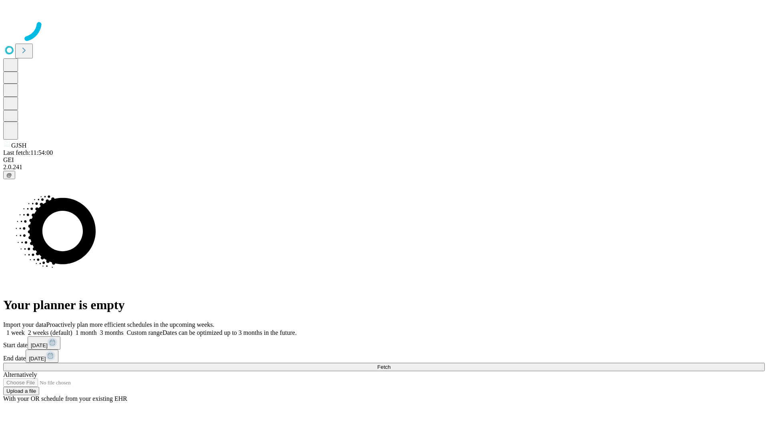 The width and height of the screenshot is (768, 432). Describe the element at coordinates (384, 305) in the screenshot. I see `h1: Your planner is empty` at that location.